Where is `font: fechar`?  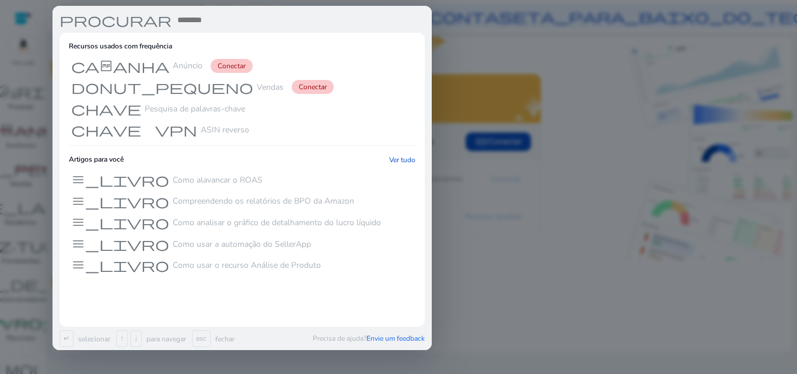 font: fechar is located at coordinates (225, 339).